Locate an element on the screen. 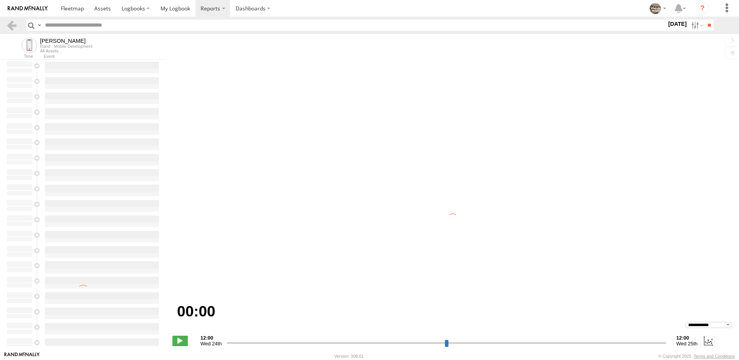 Image resolution: width=739 pixels, height=360 pixels. a: Terms and Conditions is located at coordinates (715, 356).